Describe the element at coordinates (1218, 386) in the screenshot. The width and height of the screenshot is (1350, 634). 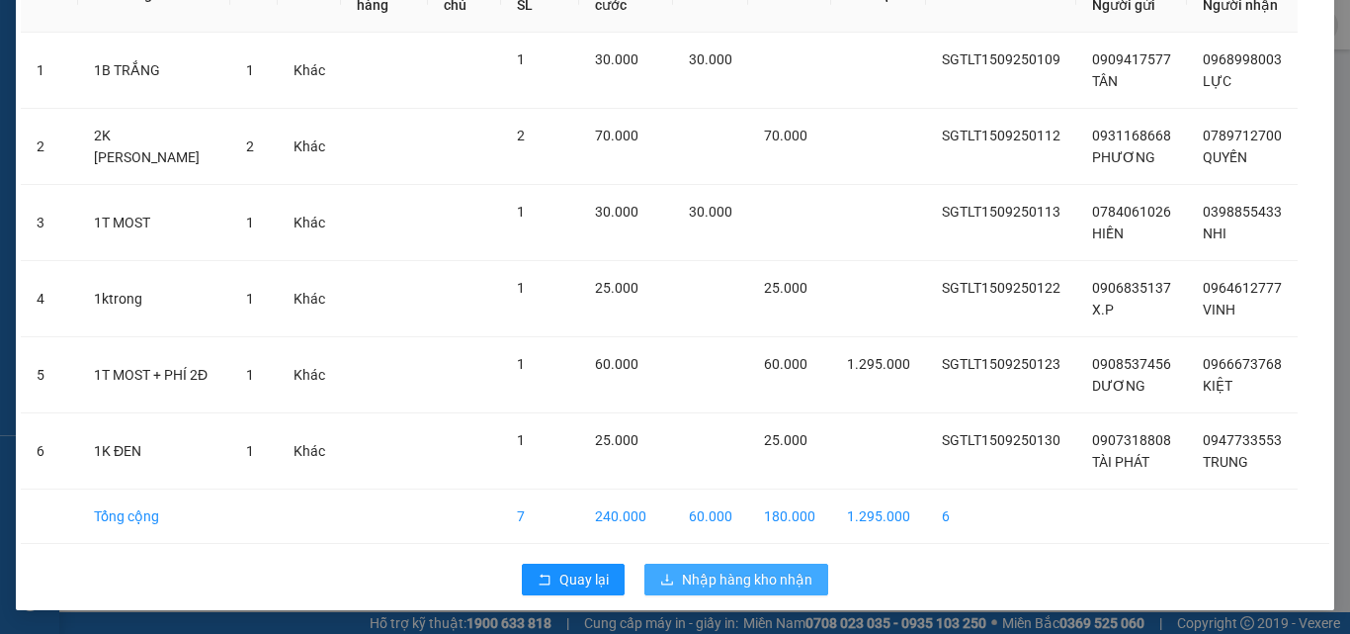
I see `span: KIỆT` at that location.